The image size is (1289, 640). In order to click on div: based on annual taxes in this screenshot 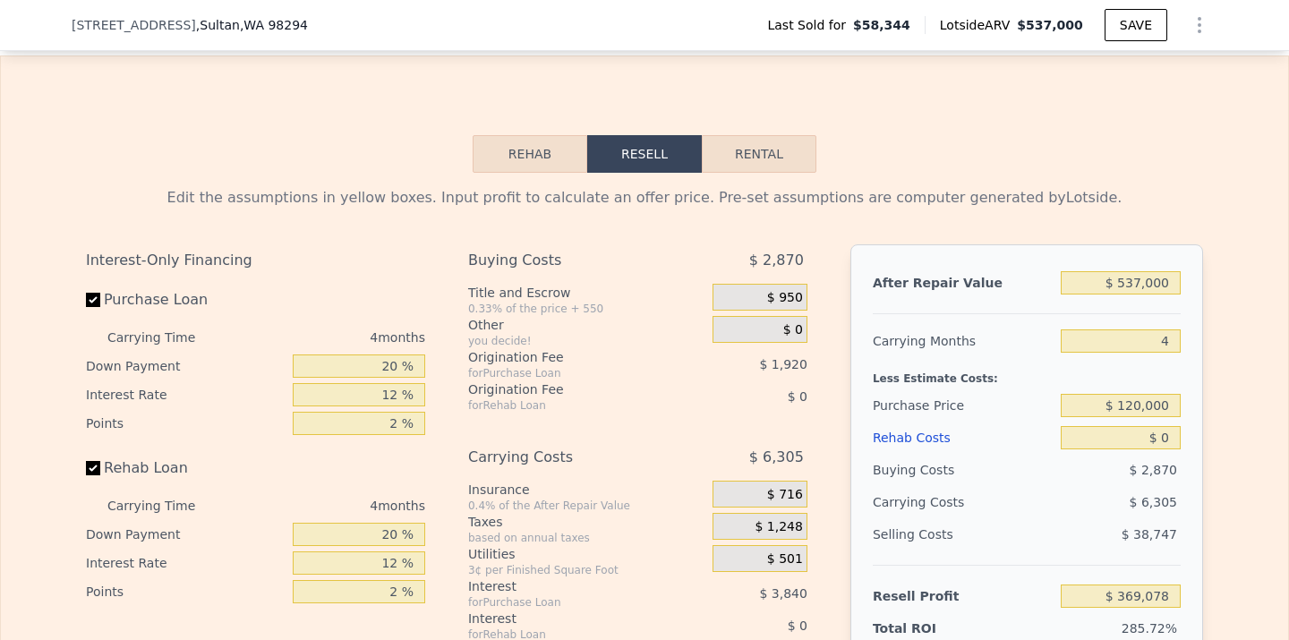, I will do `click(586, 538)`.